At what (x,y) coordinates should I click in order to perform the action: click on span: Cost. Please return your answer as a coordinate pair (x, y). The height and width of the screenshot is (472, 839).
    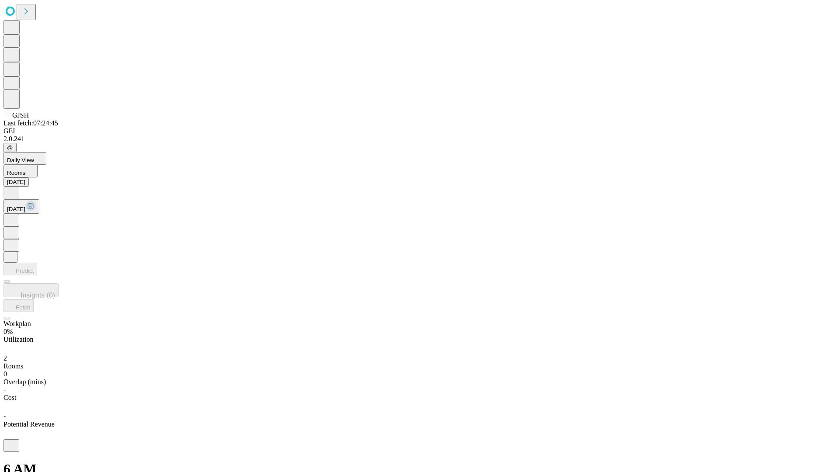
    Looking at the image, I should click on (10, 397).